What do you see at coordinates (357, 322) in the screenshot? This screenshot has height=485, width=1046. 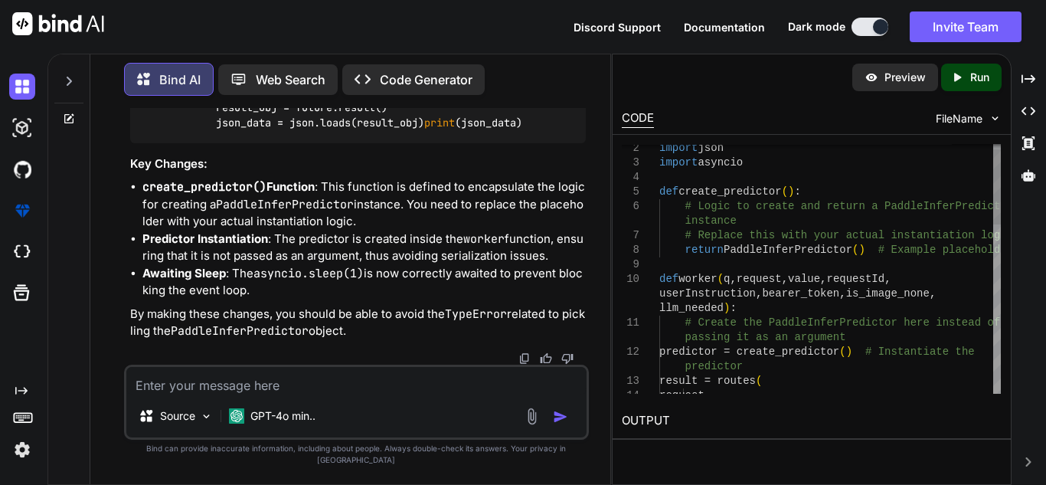 I see `p: By making these changes, you should be able to avoid the related to pickling the object.` at bounding box center [357, 322].